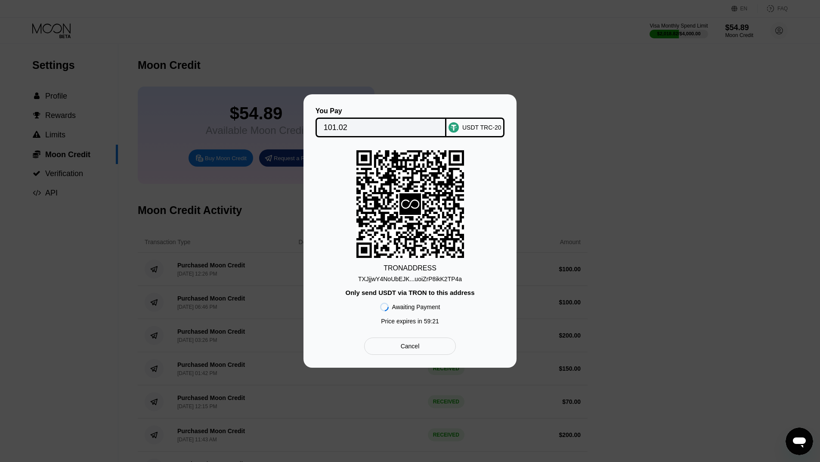 The height and width of the screenshot is (462, 820). Describe the element at coordinates (410, 292) in the screenshot. I see `div: Only send USDT via TRON to this address` at that location.